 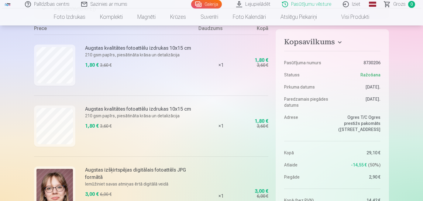 I want to click on img: /fa1, so click(x=8, y=4).